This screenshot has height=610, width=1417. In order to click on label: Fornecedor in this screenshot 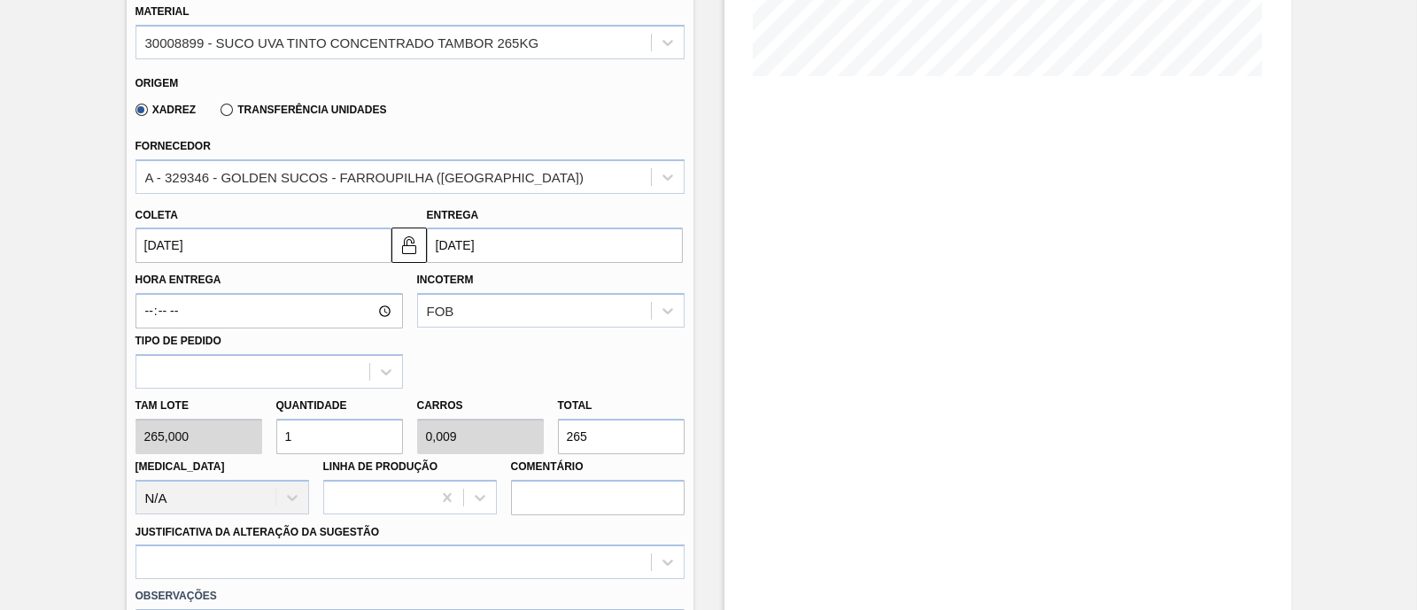, I will do `click(173, 146)`.